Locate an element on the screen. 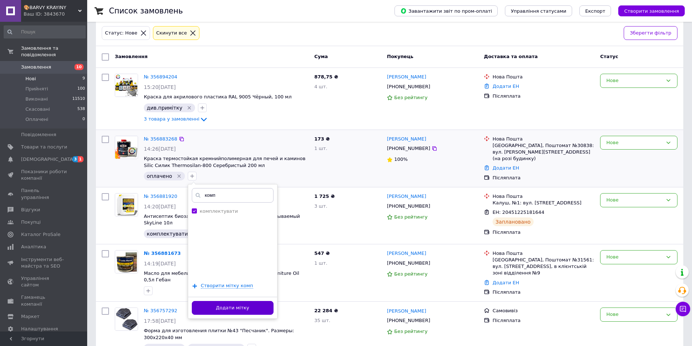 Image resolution: width=692 pixels, height=346 pixels. a: Створити замовлення is located at coordinates (647, 11).